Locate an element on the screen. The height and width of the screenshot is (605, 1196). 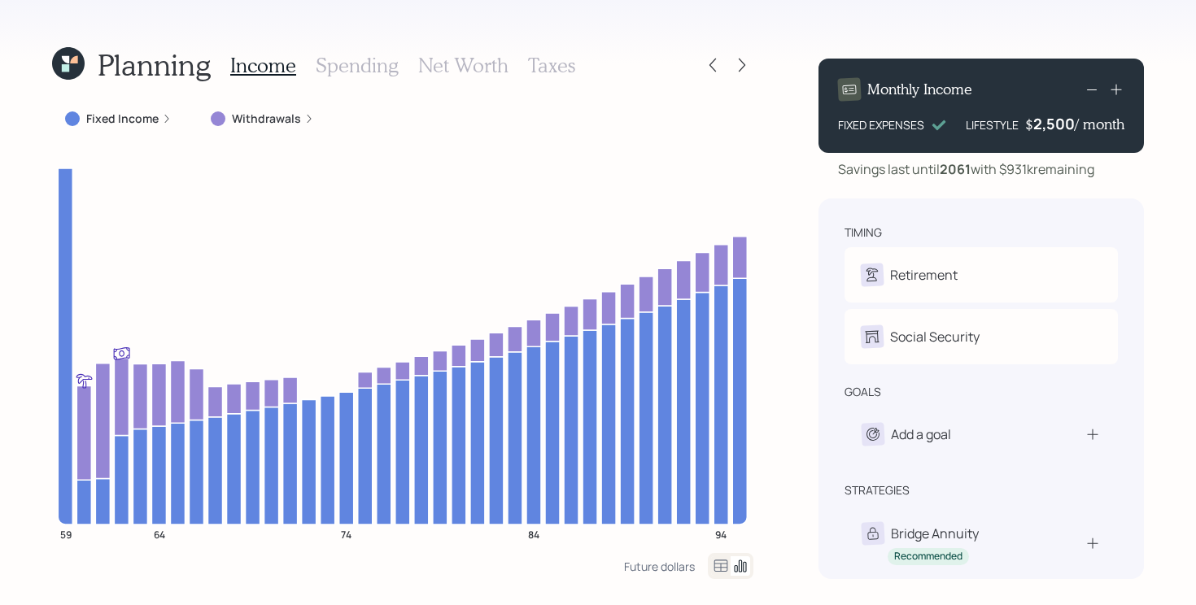
div: goals is located at coordinates (863, 392).